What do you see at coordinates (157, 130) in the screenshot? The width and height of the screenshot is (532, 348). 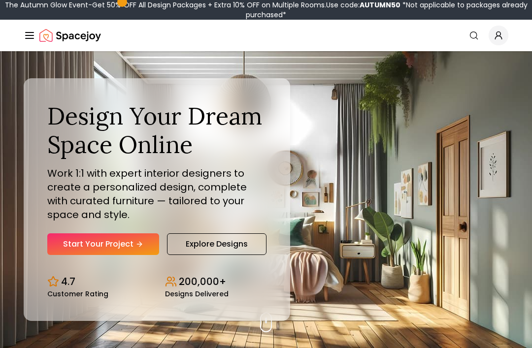 I see `h1: Design Your Dream Space Online` at bounding box center [157, 130].